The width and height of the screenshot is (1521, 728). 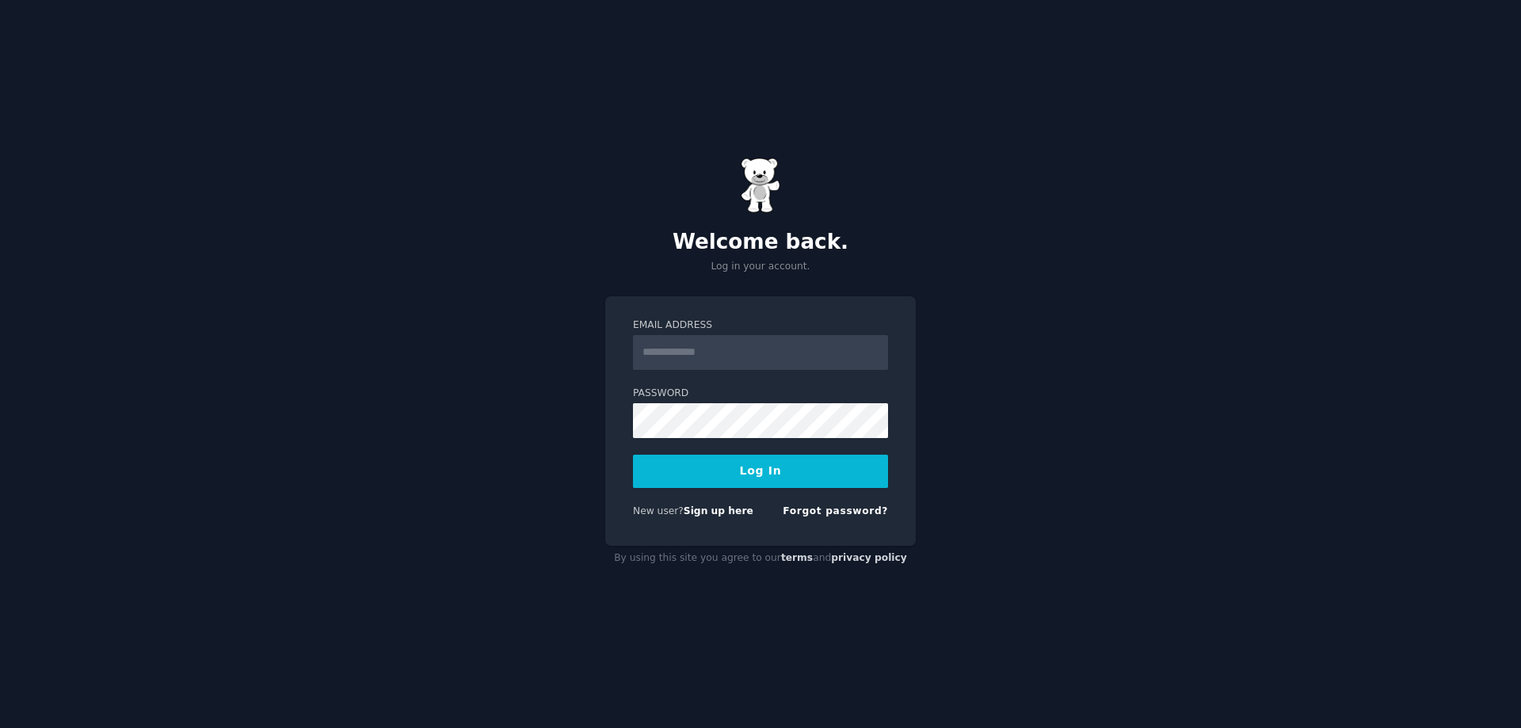 I want to click on a: terms, so click(x=797, y=558).